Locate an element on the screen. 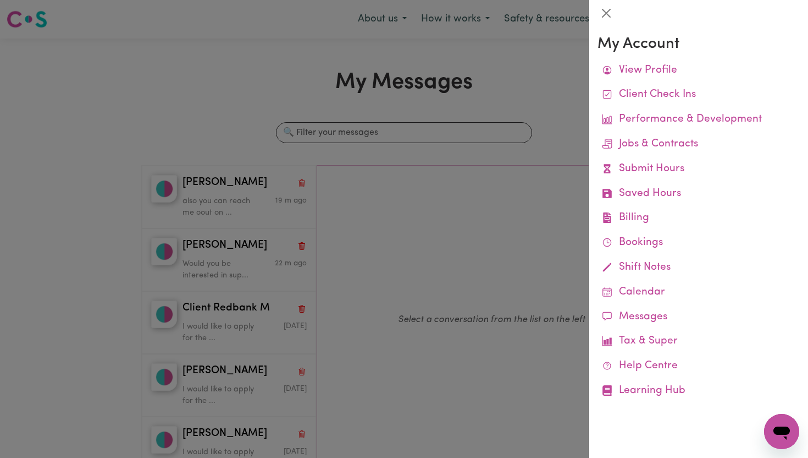 This screenshot has width=808, height=458. a: Shift Notes is located at coordinates (698, 267).